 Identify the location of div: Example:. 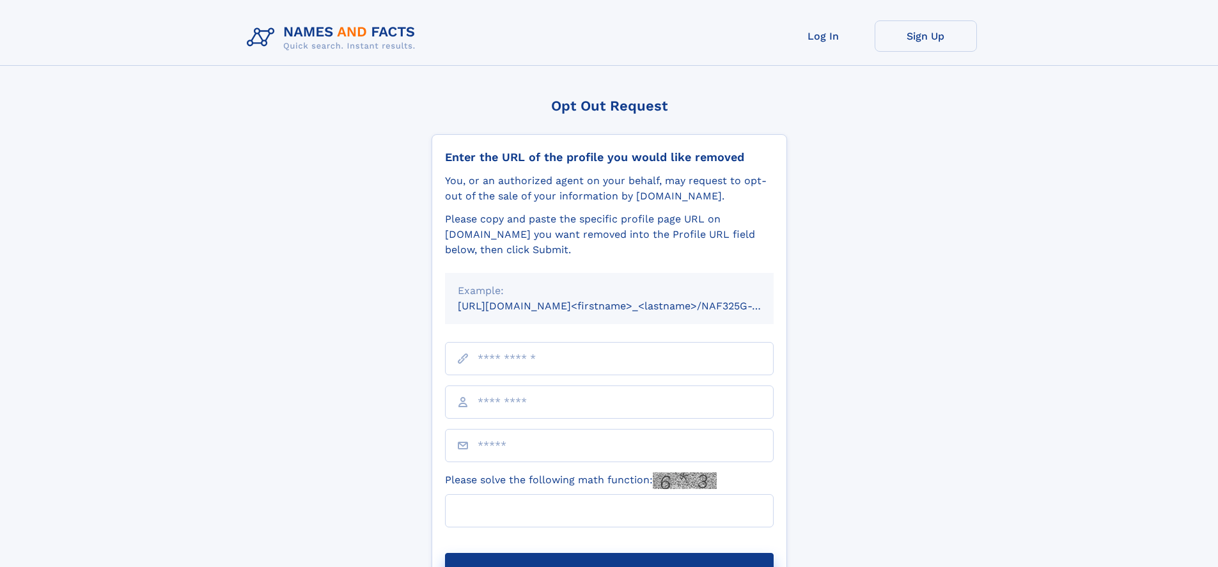
(609, 291).